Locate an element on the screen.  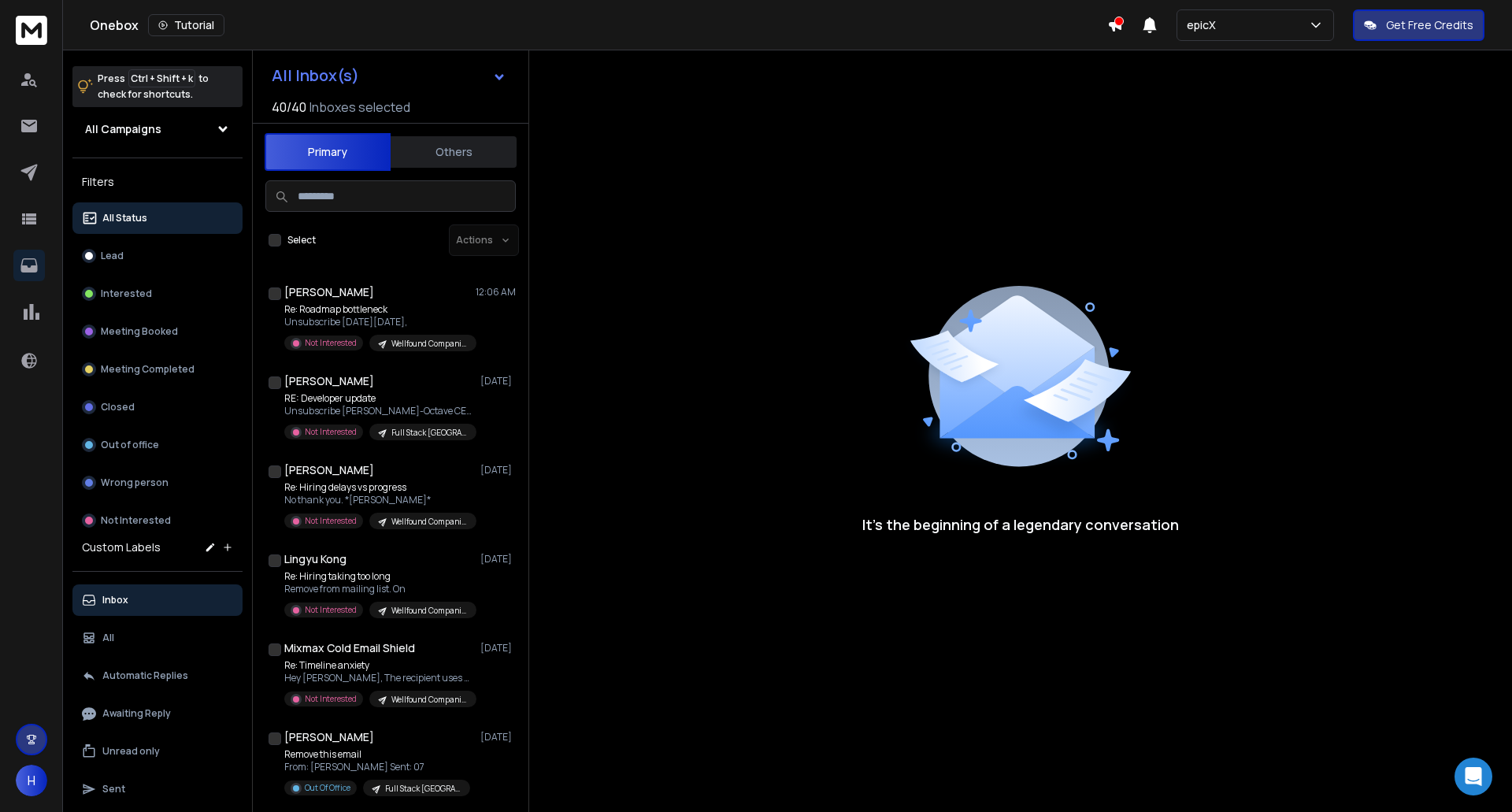
p: Get Free Credits is located at coordinates (1429, 25).